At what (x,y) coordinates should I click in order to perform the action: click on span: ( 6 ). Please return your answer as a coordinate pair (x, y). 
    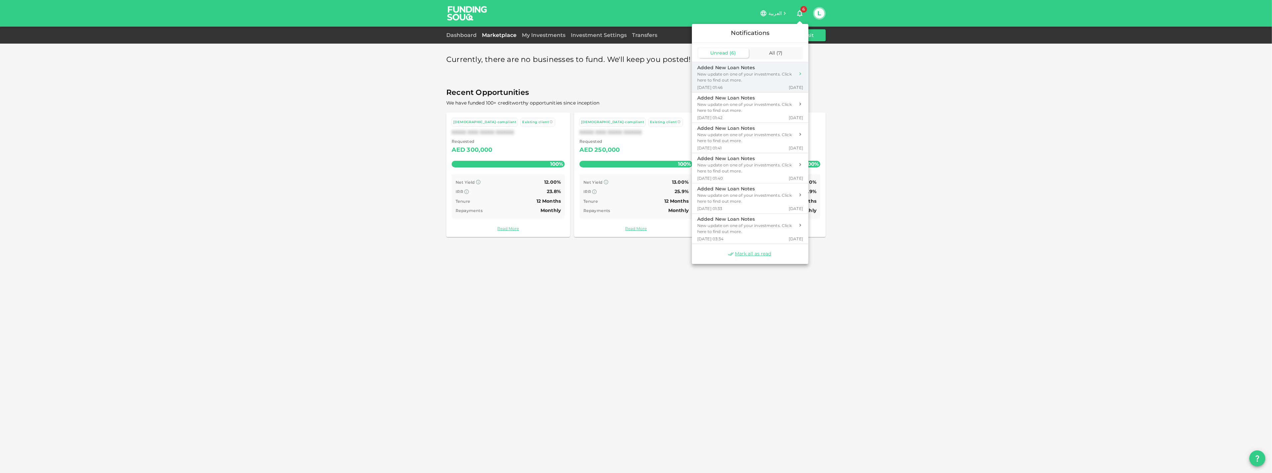
    Looking at the image, I should click on (733, 53).